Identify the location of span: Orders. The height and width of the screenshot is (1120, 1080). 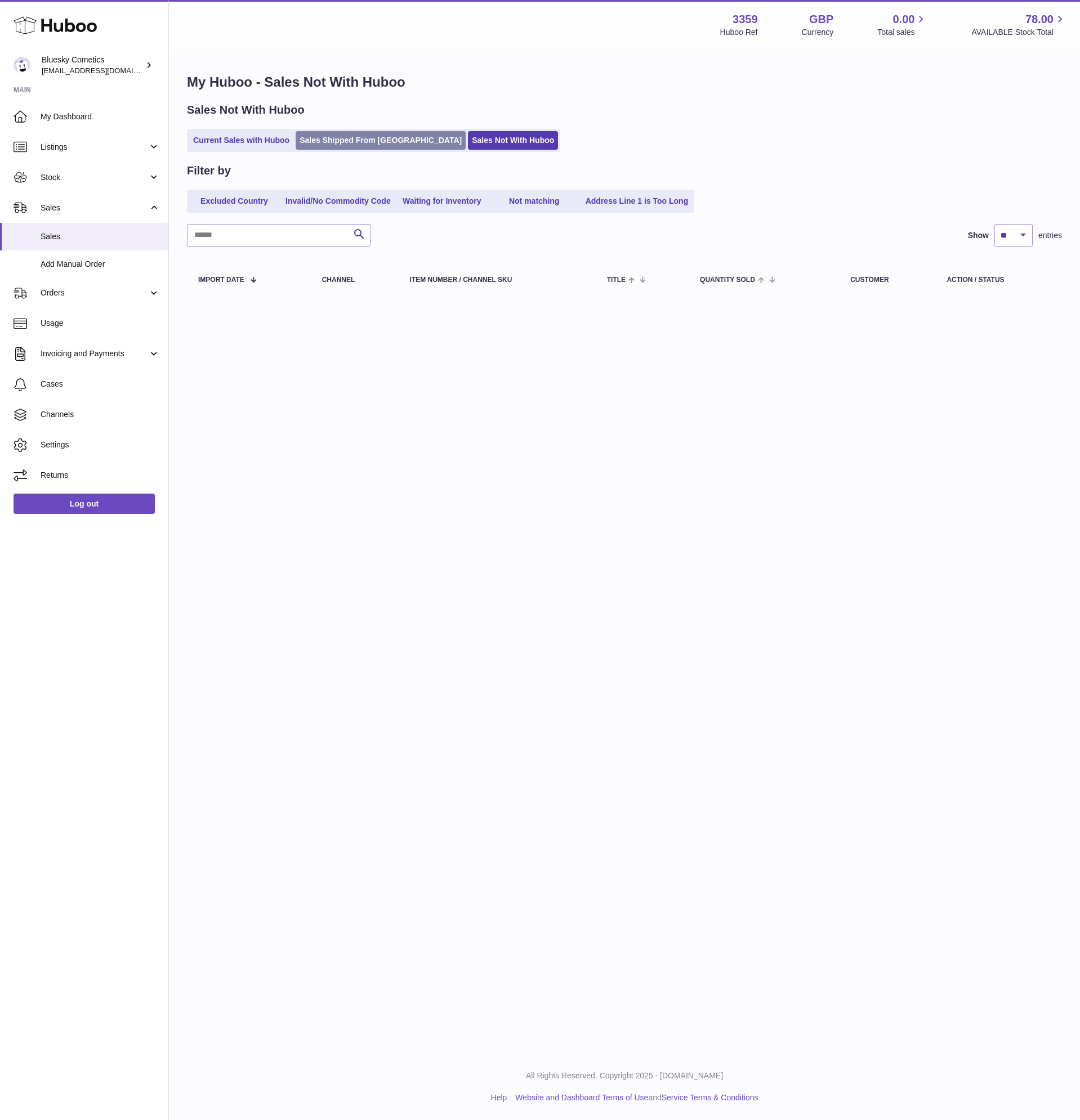
(94, 293).